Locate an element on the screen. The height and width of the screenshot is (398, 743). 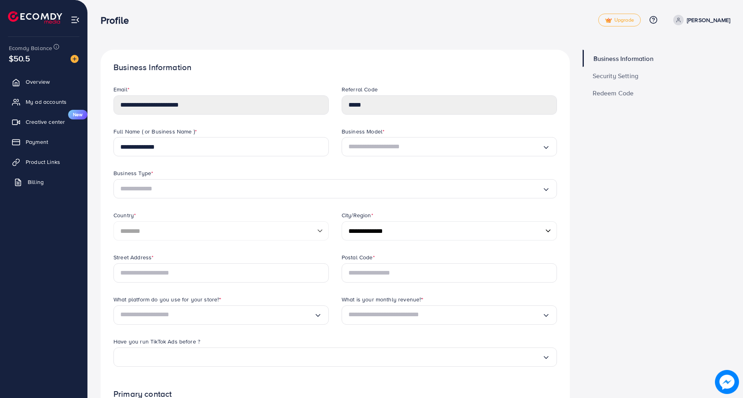
a: Product Links is located at coordinates (44, 162).